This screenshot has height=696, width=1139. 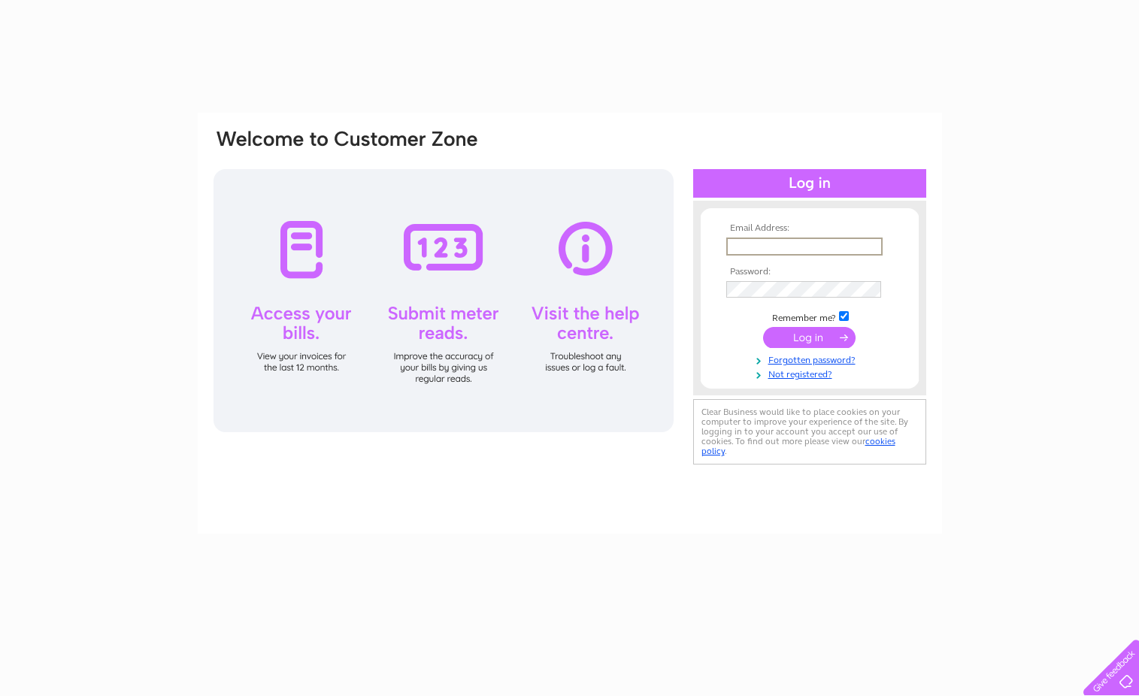 What do you see at coordinates (798, 446) in the screenshot?
I see `a: cookies policy` at bounding box center [798, 446].